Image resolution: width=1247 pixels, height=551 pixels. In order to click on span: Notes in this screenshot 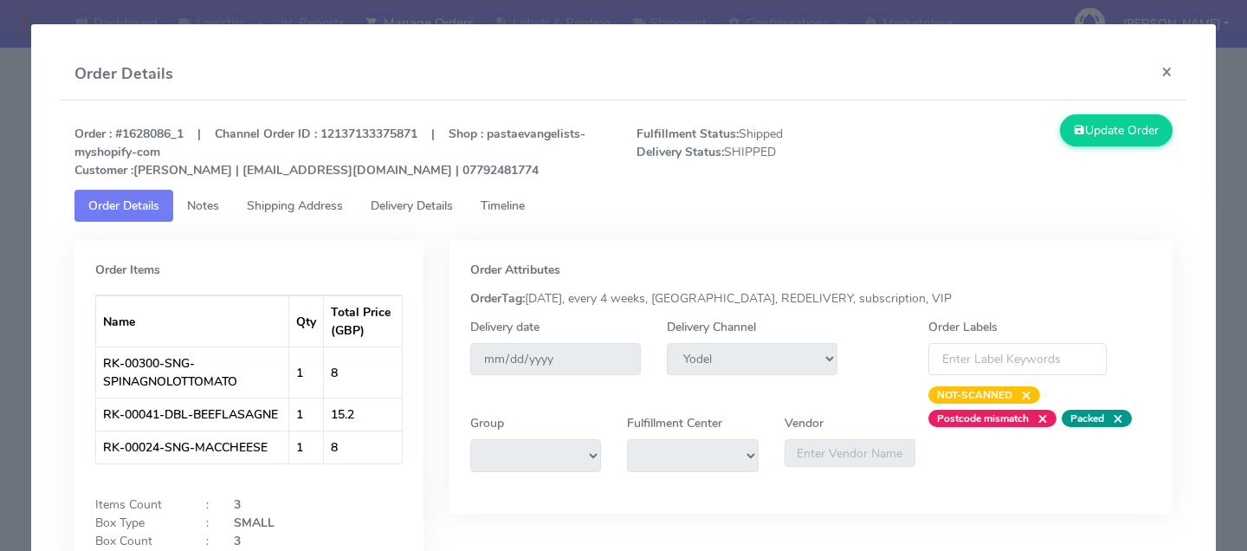, I will do `click(203, 205)`.